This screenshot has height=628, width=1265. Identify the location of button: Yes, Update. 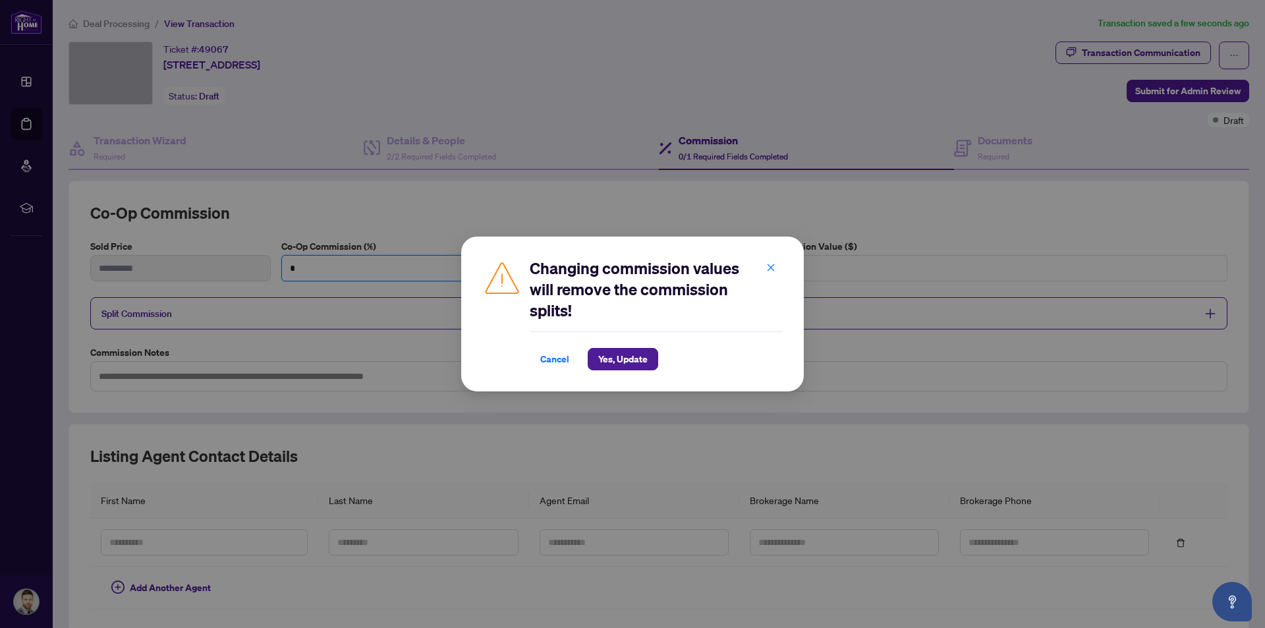
(623, 359).